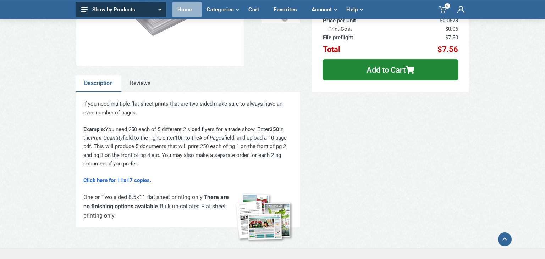 This screenshot has width=545, height=259. Describe the element at coordinates (287, 10) in the screenshot. I see `div: Favorites` at that location.